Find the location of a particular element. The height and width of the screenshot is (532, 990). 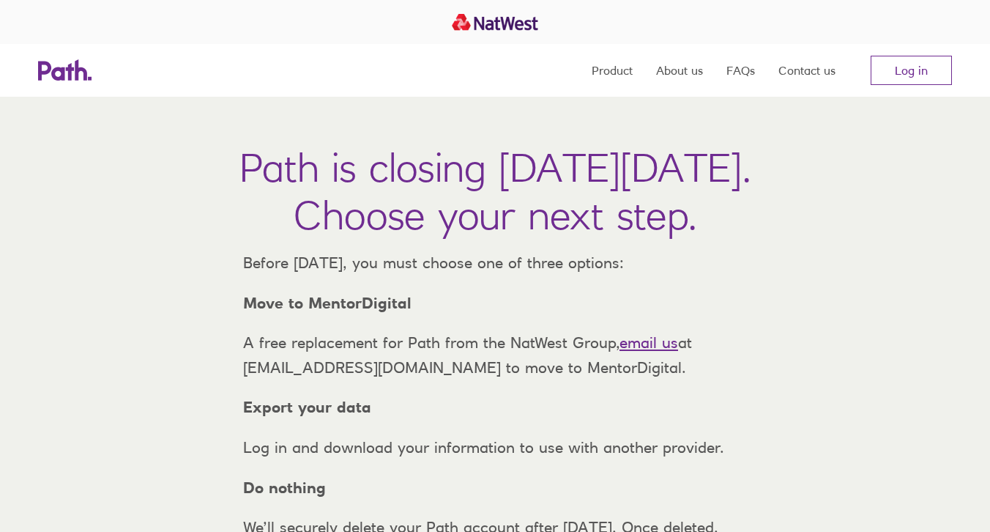

a: Log in is located at coordinates (911, 70).